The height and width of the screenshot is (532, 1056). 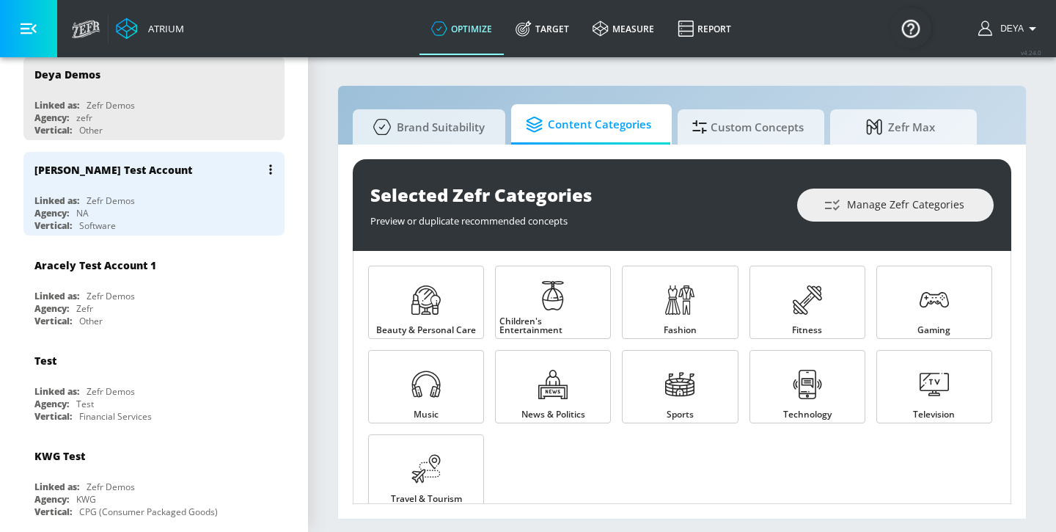 I want to click on a: Atrium, so click(x=150, y=29).